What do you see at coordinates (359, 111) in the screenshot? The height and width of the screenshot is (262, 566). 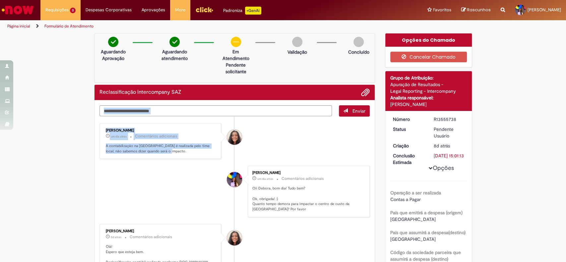 I see `span: Enviar` at bounding box center [359, 111].